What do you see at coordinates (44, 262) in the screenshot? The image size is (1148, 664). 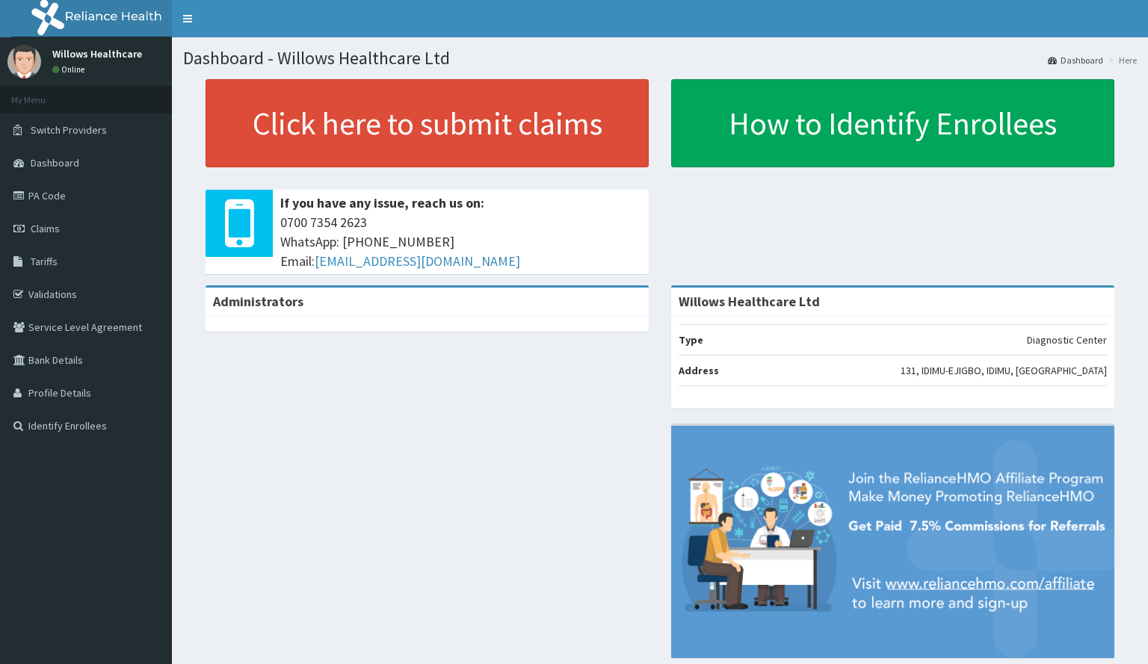 I see `span: Tariffs` at bounding box center [44, 262].